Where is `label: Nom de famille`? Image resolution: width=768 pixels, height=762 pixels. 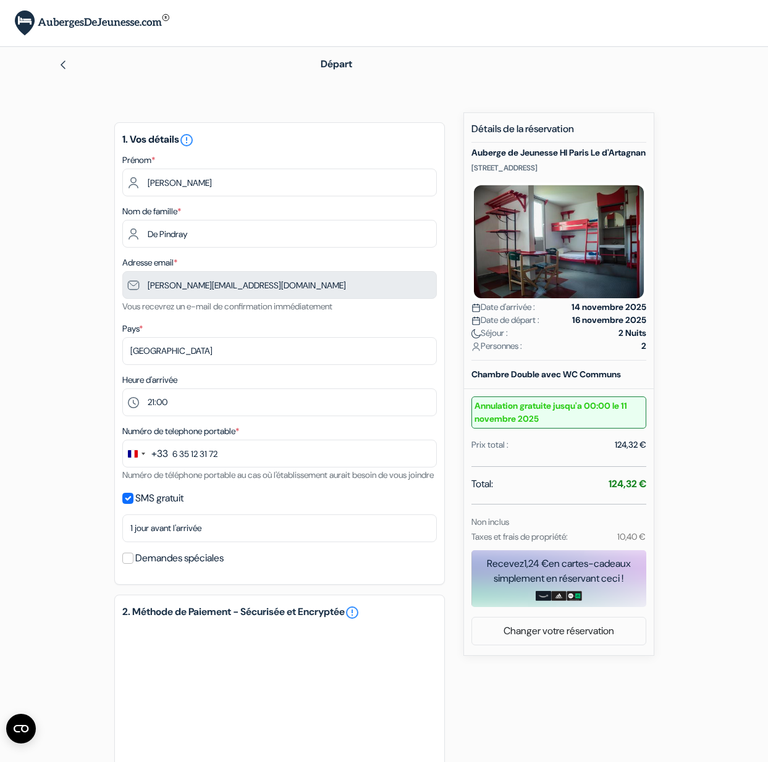 label: Nom de famille is located at coordinates (151, 211).